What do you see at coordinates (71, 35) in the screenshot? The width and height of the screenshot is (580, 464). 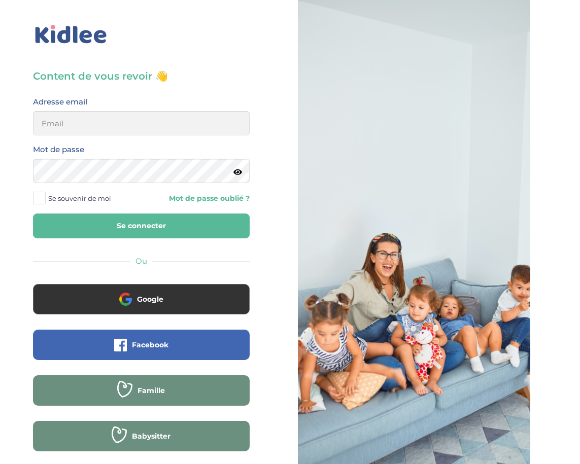 I see `img: logo_kidlee_bleu` at bounding box center [71, 35].